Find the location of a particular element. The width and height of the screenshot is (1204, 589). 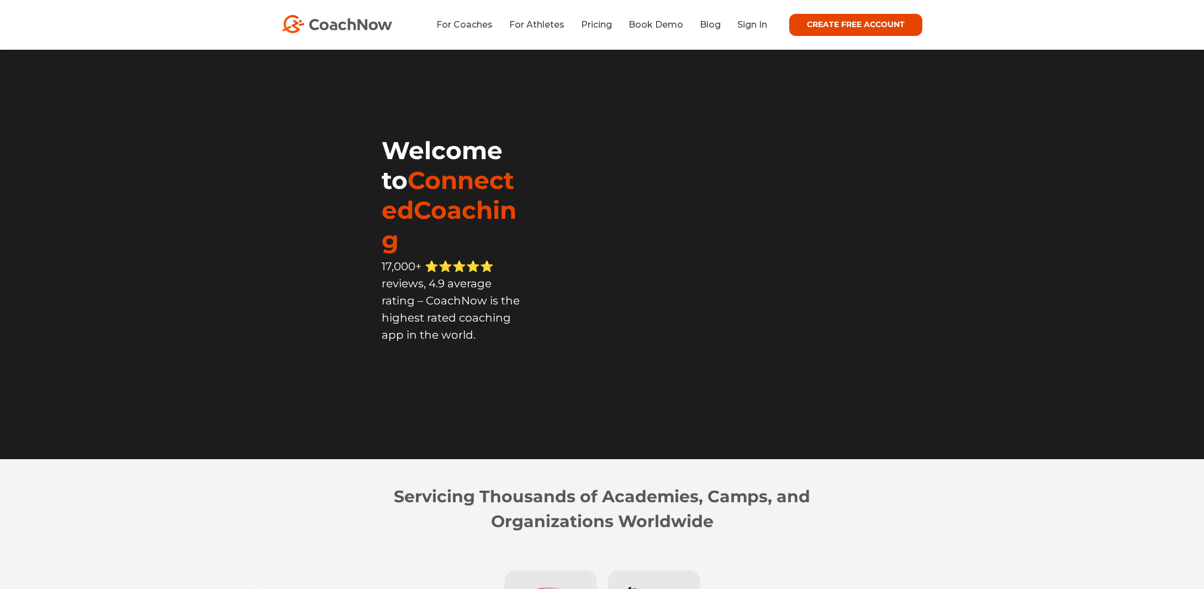

span: ConnectedCoaching is located at coordinates (449, 210).